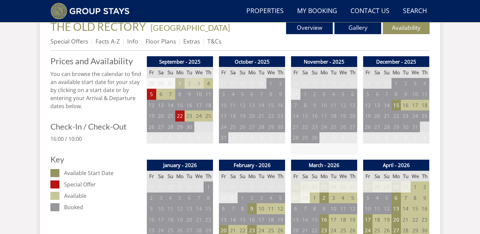 Image resolution: width=480 pixels, height=234 pixels. What do you see at coordinates (262, 176) in the screenshot?
I see `th: Tu` at bounding box center [262, 176].